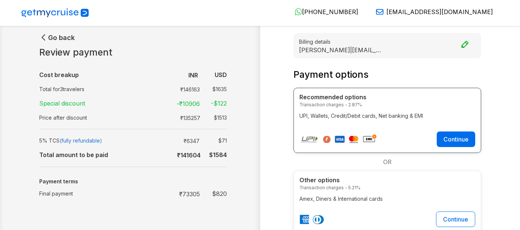 This screenshot has width=520, height=230. I want to click on td: 5% TCS, so click(100, 140).